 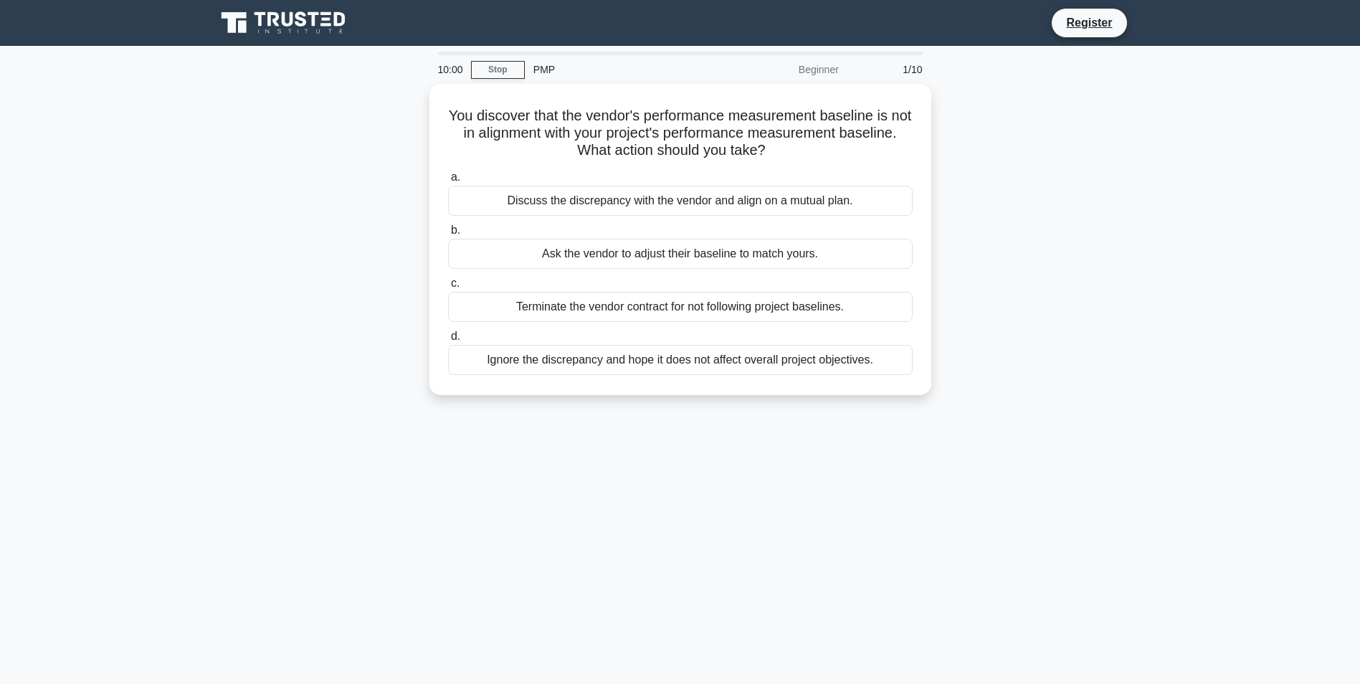 What do you see at coordinates (680, 133) in the screenshot?
I see `h5: You discover that the vendor's performance measurement baseline is not in alignment with your pro...` at bounding box center [680, 133].